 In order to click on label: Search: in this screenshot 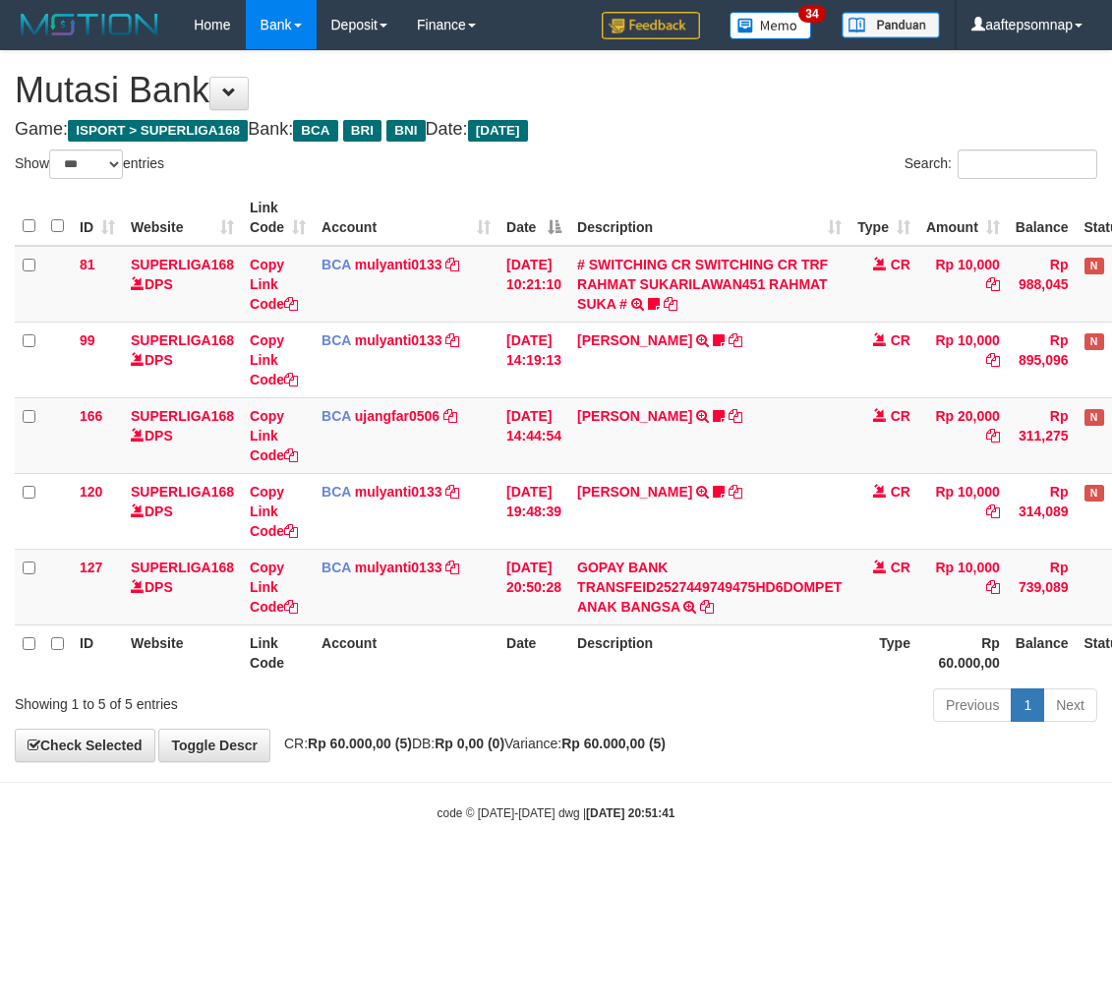, I will do `click(1001, 164)`.